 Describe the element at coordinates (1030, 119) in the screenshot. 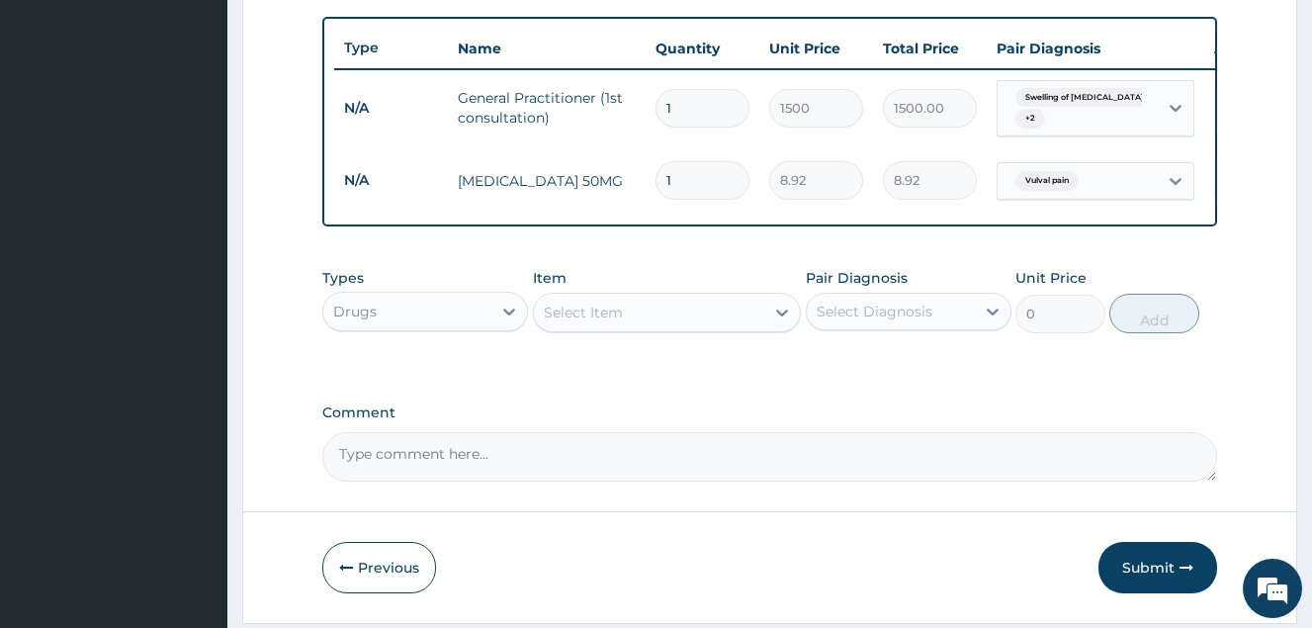

I see `span: + 2` at that location.